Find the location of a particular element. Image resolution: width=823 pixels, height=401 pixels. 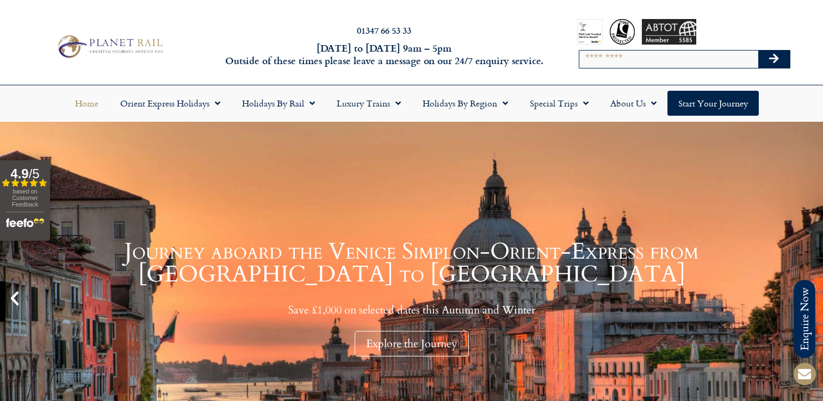

a: Holidays by Rail is located at coordinates (278, 103).